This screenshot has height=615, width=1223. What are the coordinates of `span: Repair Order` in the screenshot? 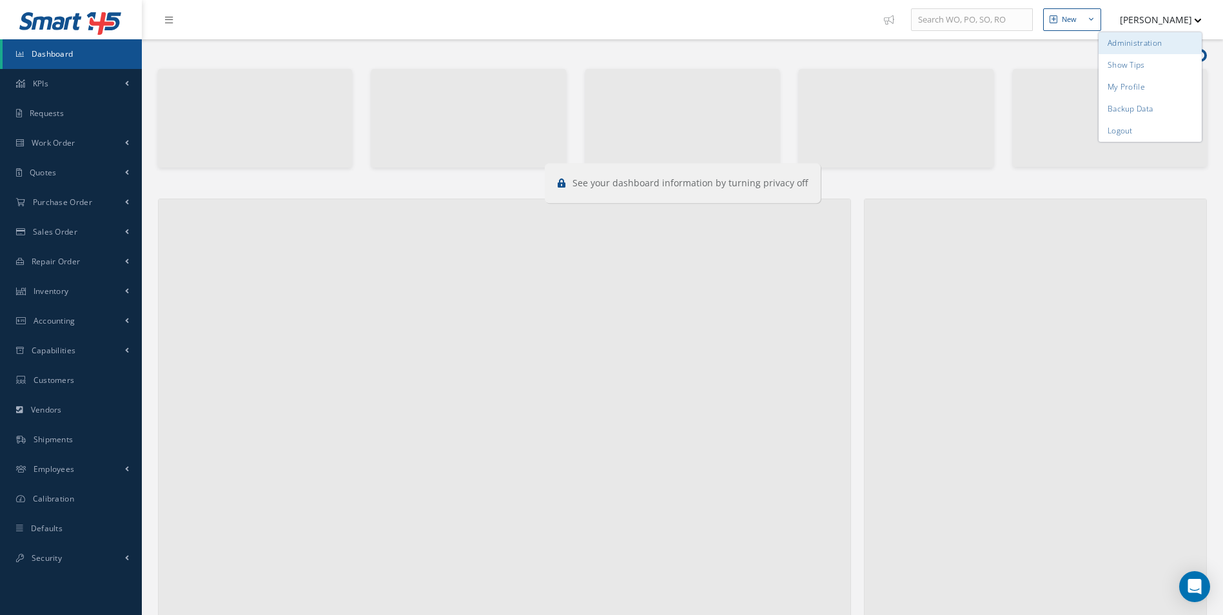 It's located at (56, 261).